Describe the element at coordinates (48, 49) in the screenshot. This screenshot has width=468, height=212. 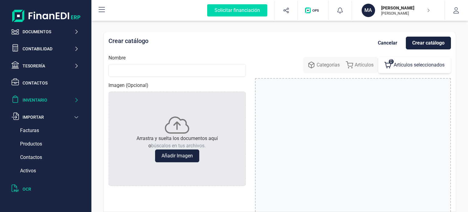
I see `div: Contabilidad` at that location.